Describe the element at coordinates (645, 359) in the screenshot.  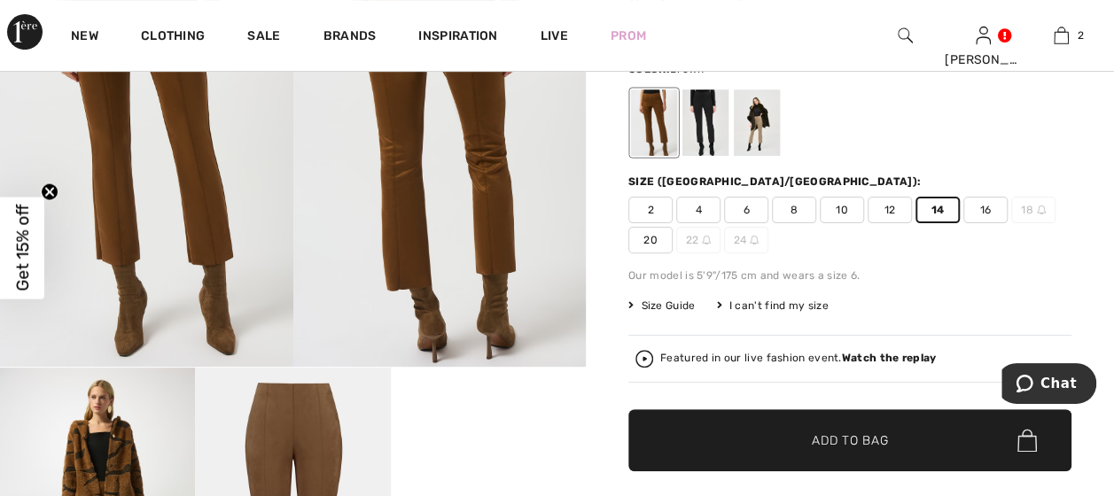
I see `img: Watch the replay` at that location.